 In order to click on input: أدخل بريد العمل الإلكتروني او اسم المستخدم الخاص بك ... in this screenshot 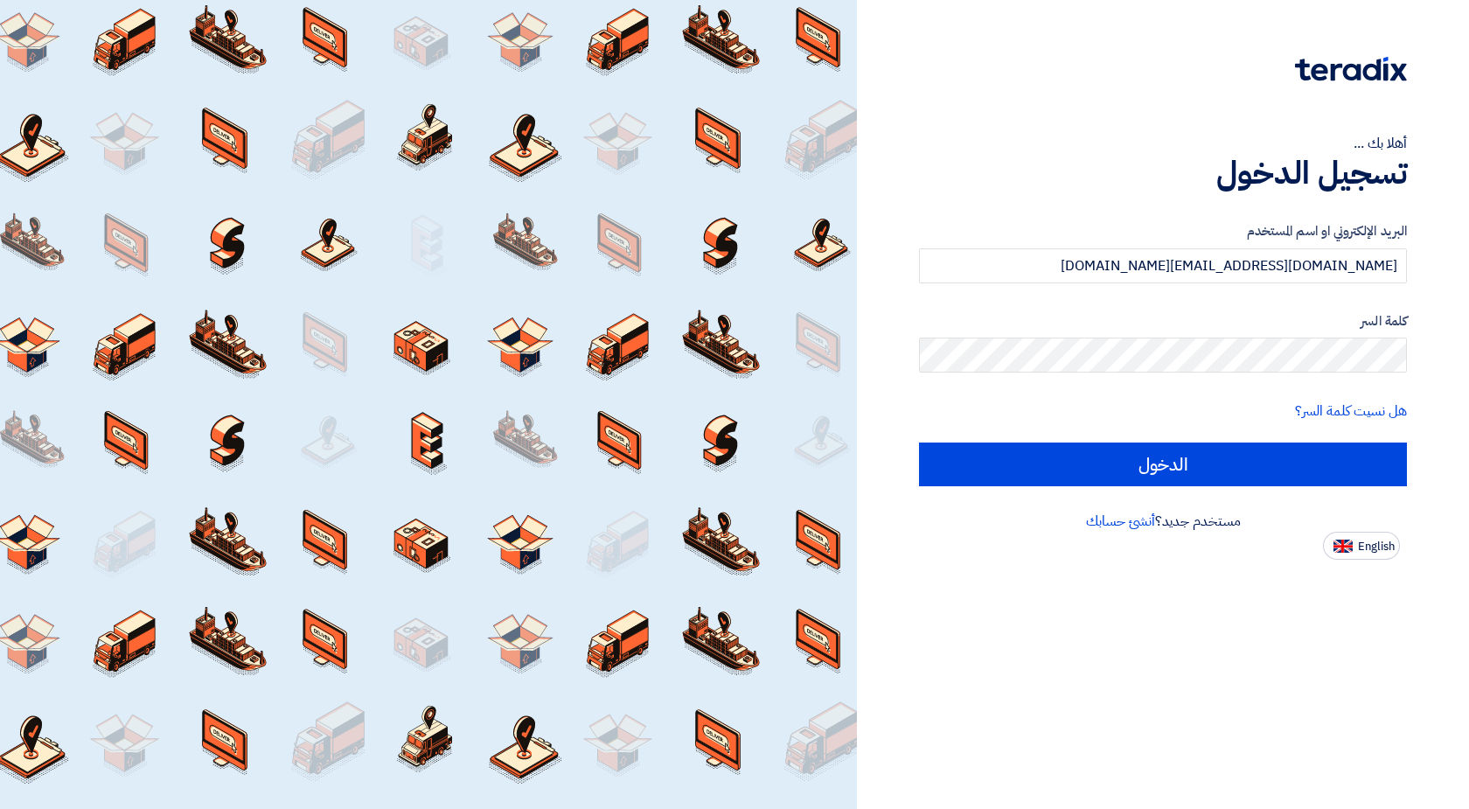, I will do `click(1163, 266)`.